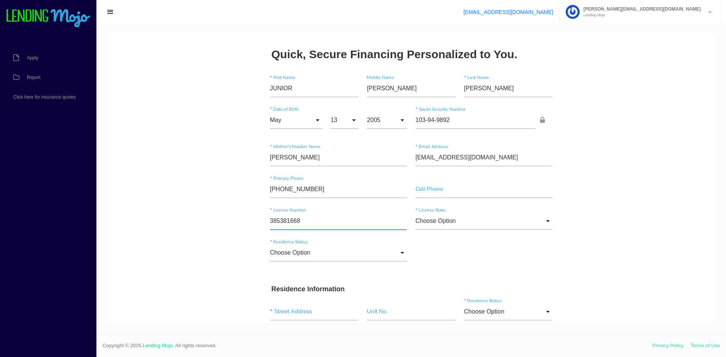 This screenshot has height=357, width=726. I want to click on h3: Residence Information, so click(305, 257).